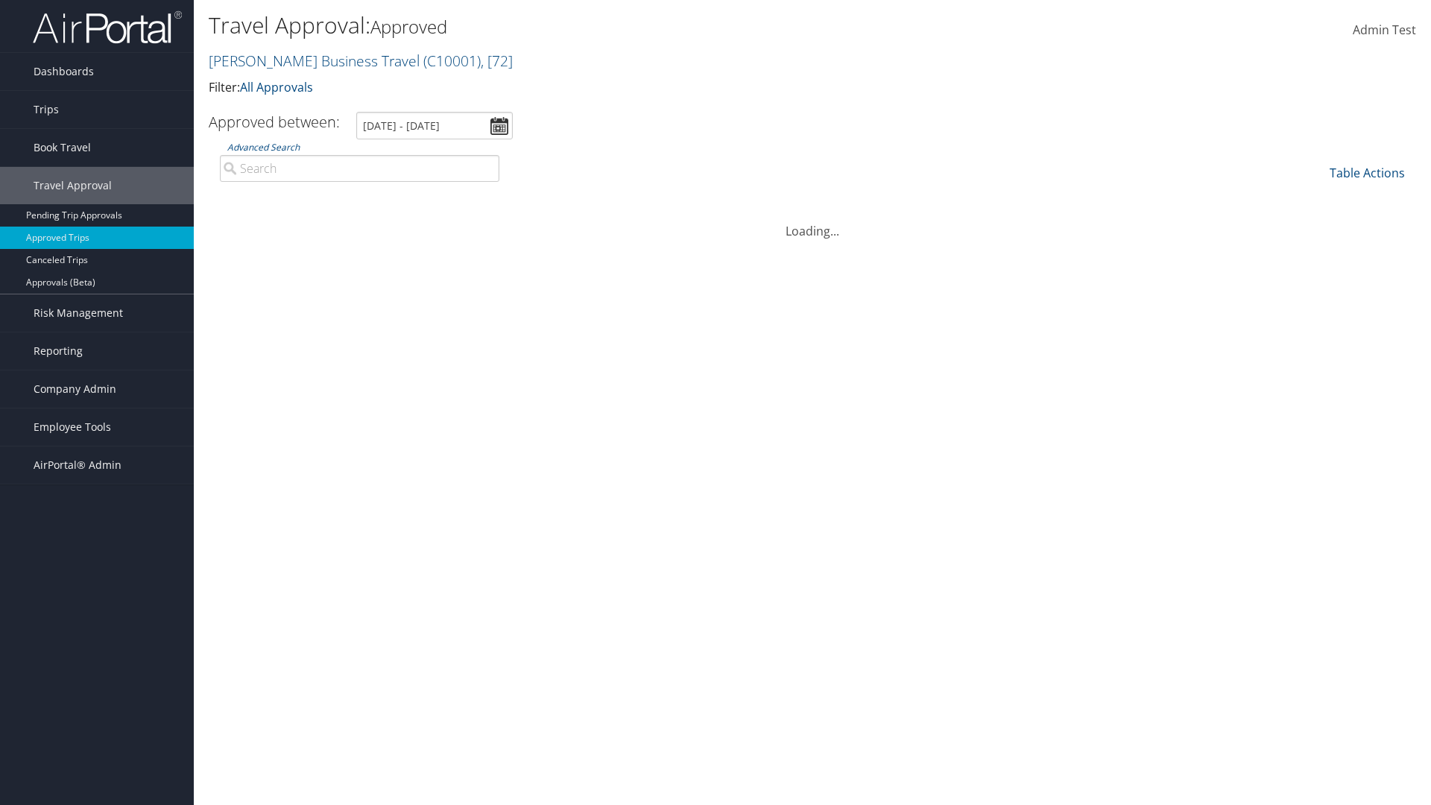 The image size is (1431, 805). What do you see at coordinates (359, 168) in the screenshot?
I see `input: Advanced Search` at bounding box center [359, 168].